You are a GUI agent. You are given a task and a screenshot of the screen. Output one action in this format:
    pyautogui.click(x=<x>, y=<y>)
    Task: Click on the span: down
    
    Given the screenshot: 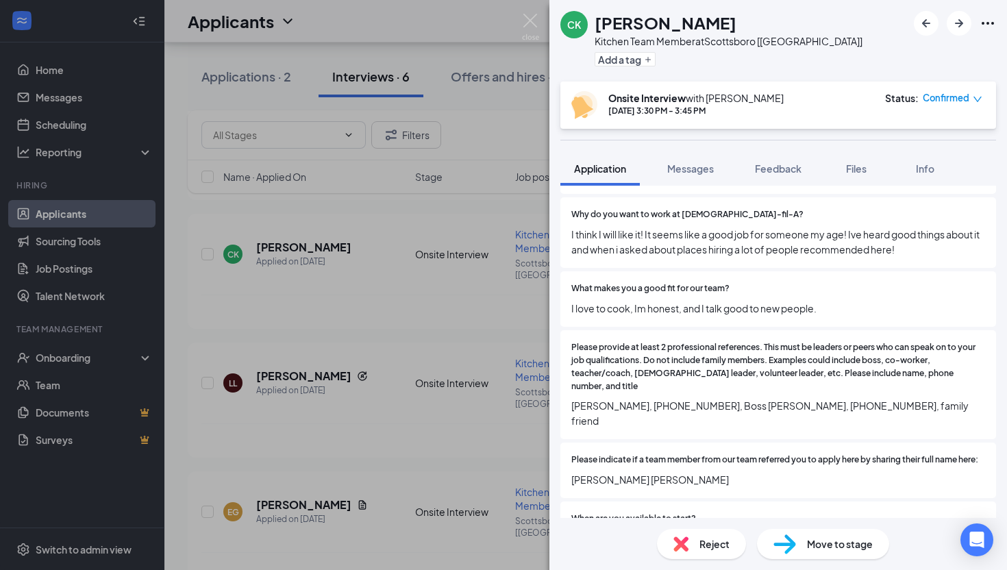 What is the action you would take?
    pyautogui.click(x=978, y=99)
    